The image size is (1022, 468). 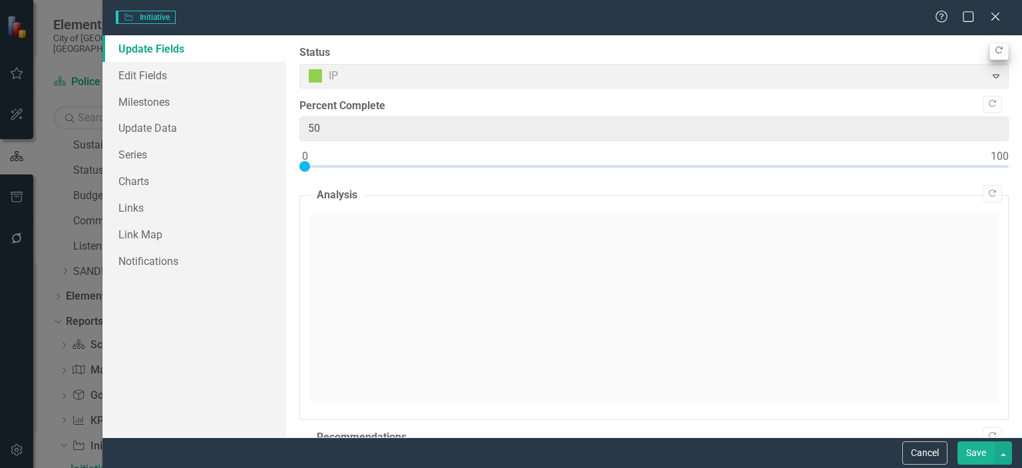 I want to click on a: Update Data, so click(x=194, y=128).